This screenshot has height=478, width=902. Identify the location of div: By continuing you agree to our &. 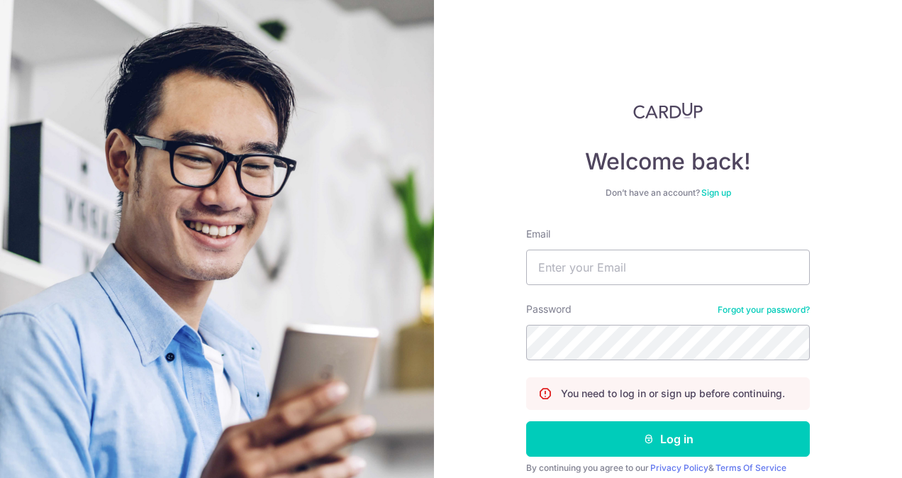
(668, 468).